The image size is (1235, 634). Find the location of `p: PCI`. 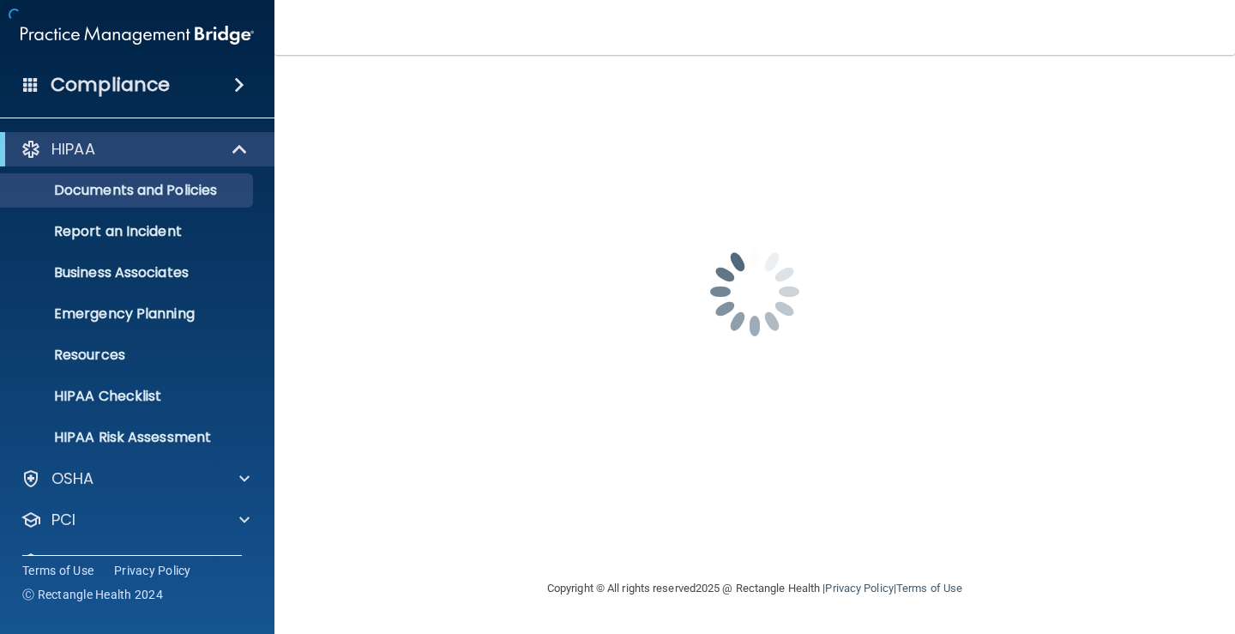

p: PCI is located at coordinates (63, 520).